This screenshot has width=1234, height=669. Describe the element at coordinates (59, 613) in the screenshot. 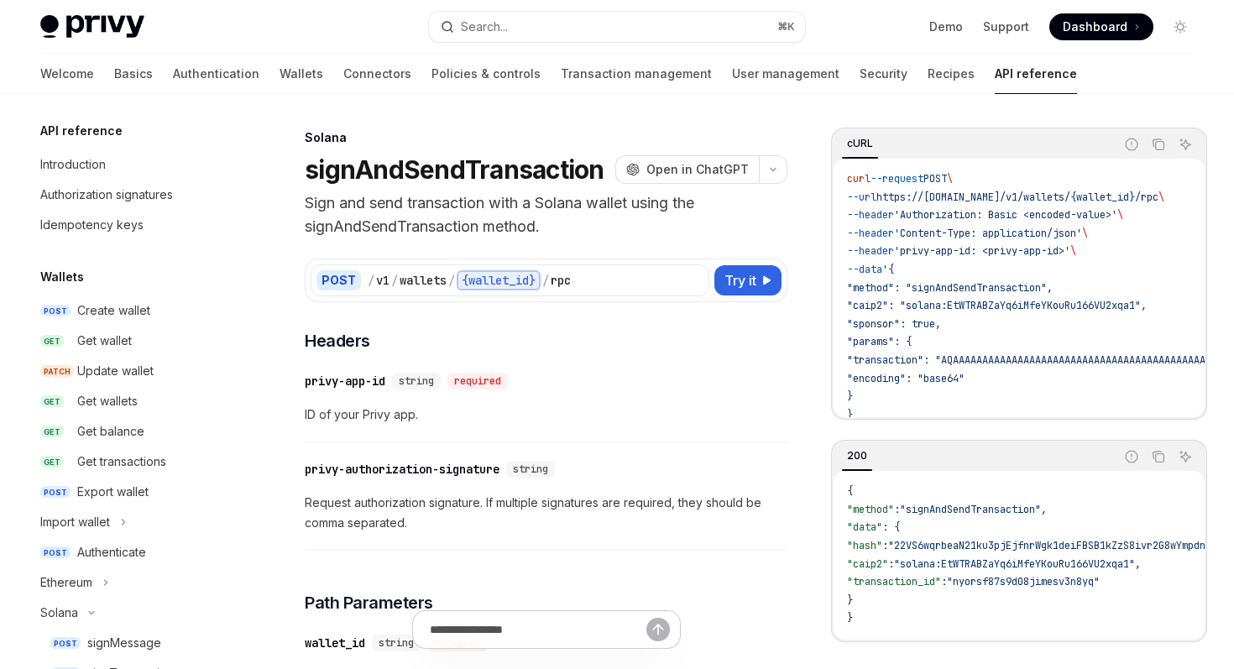

I see `div: Solana` at that location.